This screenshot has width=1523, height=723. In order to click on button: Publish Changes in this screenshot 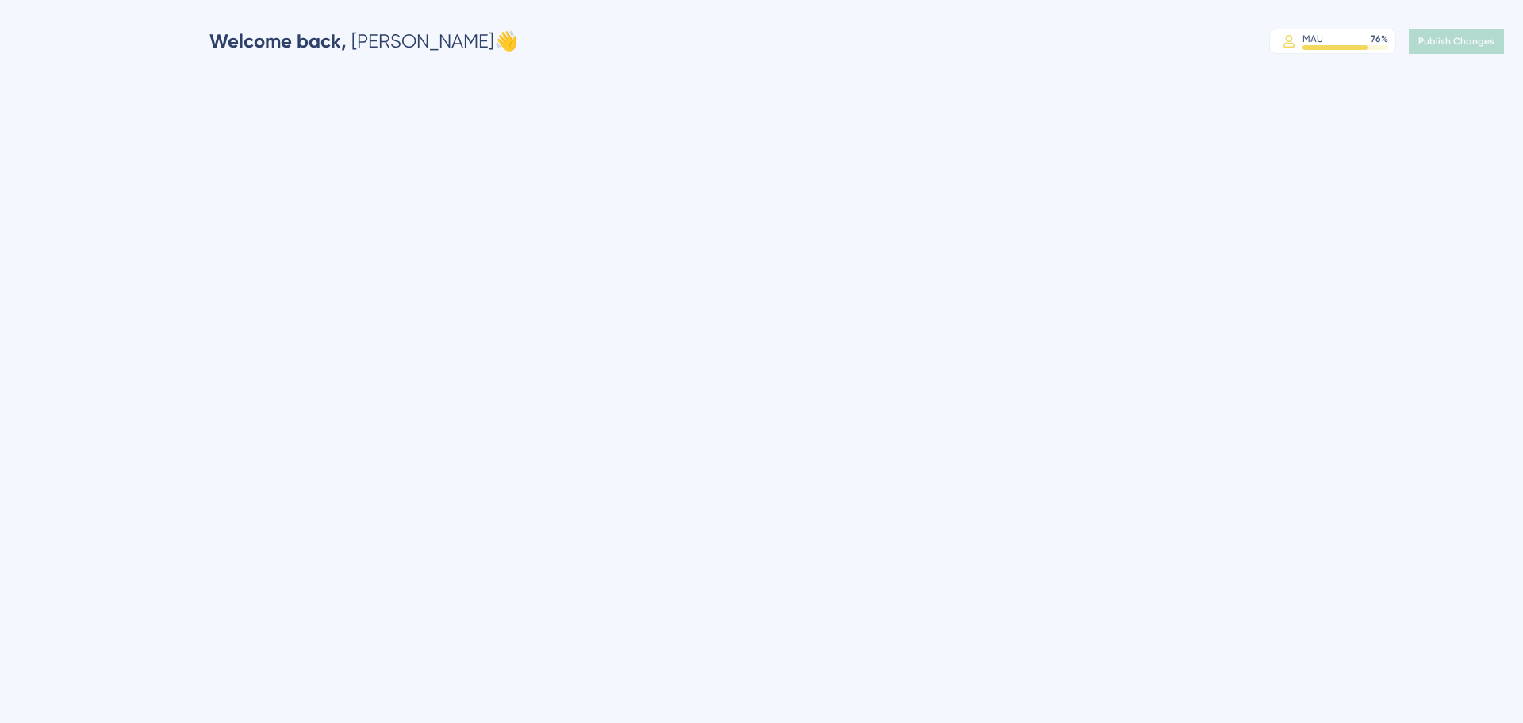, I will do `click(1456, 41)`.